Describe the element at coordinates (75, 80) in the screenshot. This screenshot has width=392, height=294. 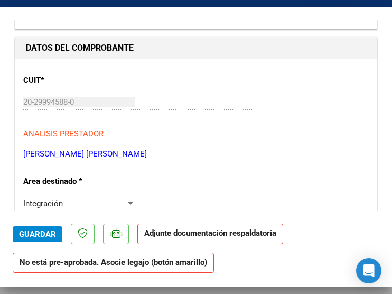
I see `p: CUIT` at that location.